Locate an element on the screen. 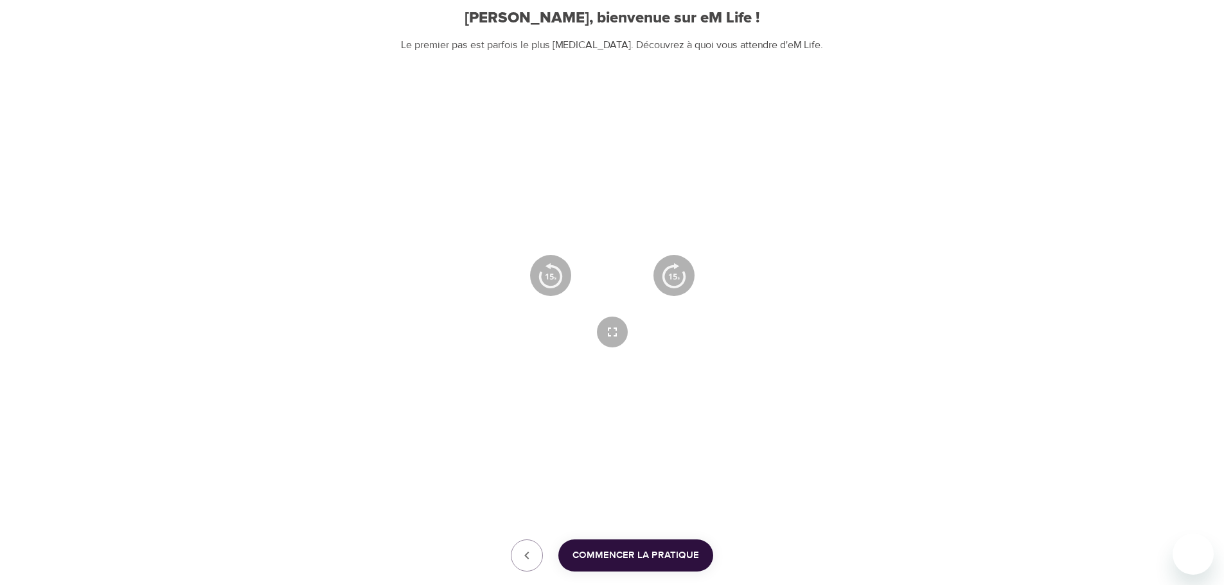  button: Commencer la pratique is located at coordinates (635, 556).